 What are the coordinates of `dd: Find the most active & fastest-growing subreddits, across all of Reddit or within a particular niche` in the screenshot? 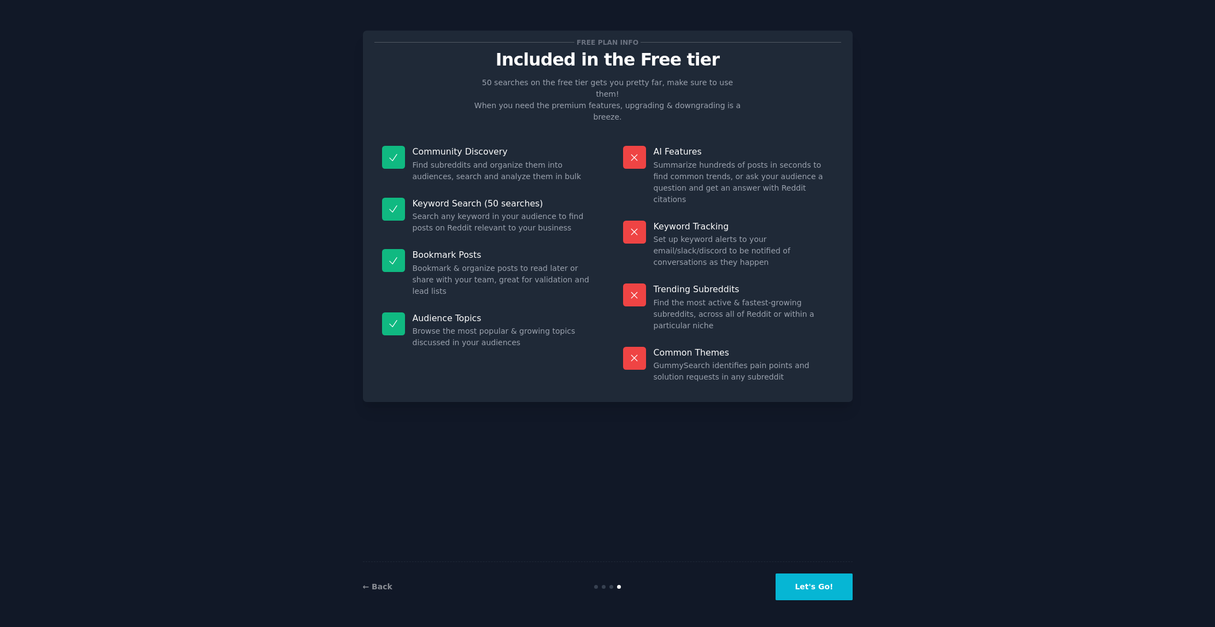 It's located at (743, 314).